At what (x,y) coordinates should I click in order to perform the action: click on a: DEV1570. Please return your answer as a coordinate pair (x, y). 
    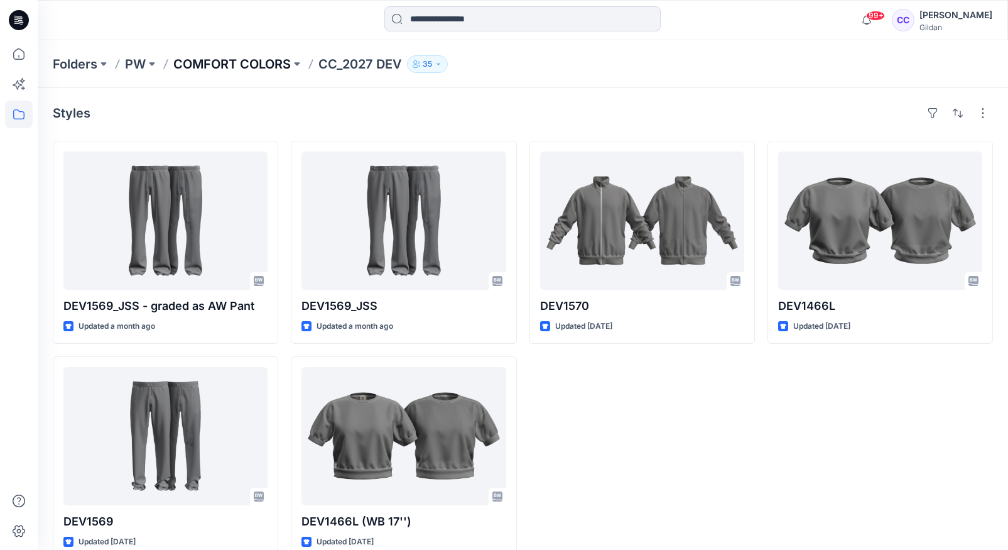
    Looking at the image, I should click on (642, 221).